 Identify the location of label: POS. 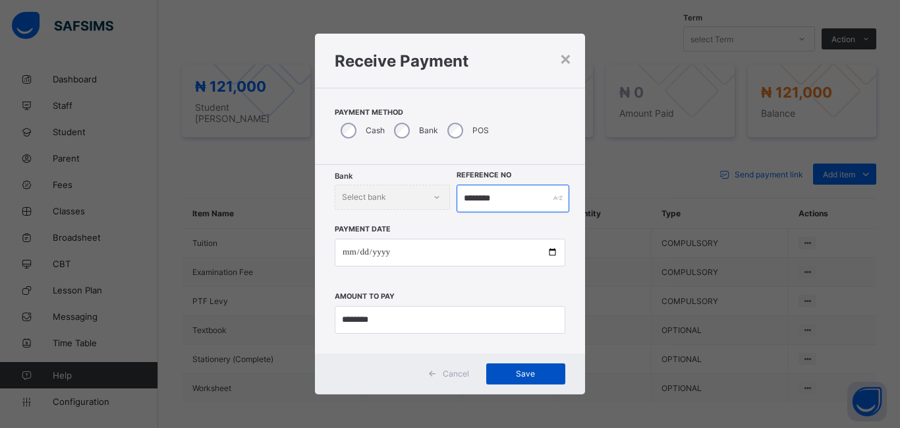
(480, 130).